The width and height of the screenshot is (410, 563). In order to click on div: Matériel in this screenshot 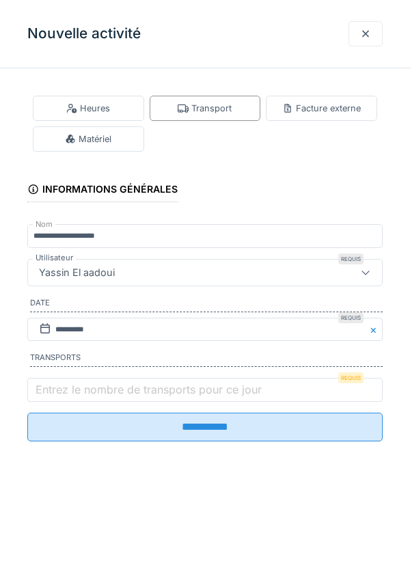, I will do `click(88, 139)`.